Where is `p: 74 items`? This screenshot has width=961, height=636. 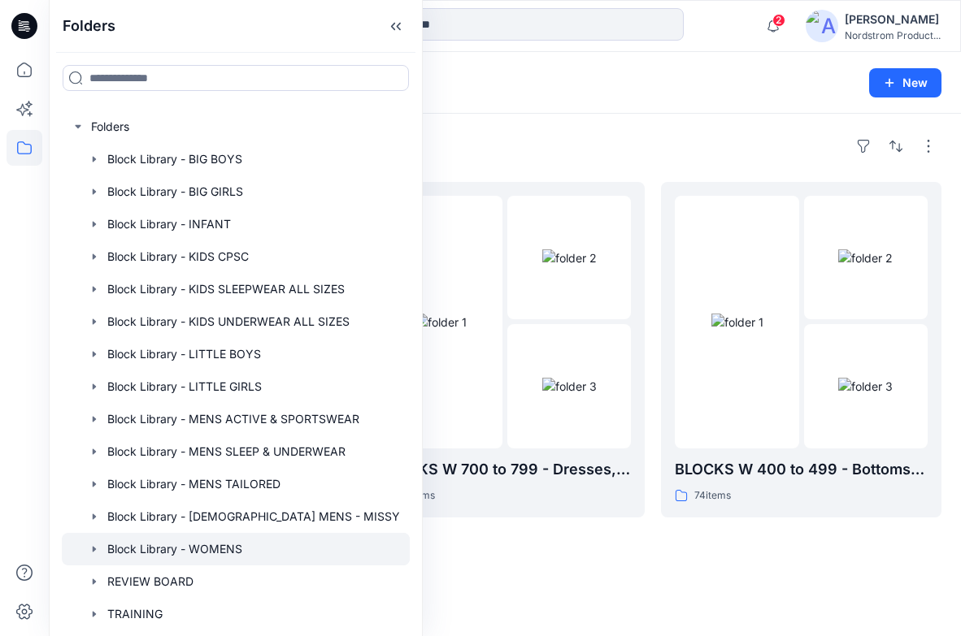
p: 74 items is located at coordinates (712, 496).